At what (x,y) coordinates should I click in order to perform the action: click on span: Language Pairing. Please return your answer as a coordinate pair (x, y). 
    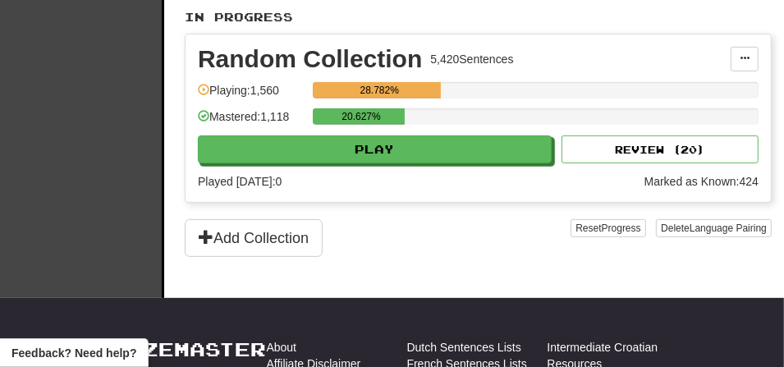
    Looking at the image, I should click on (729, 228).